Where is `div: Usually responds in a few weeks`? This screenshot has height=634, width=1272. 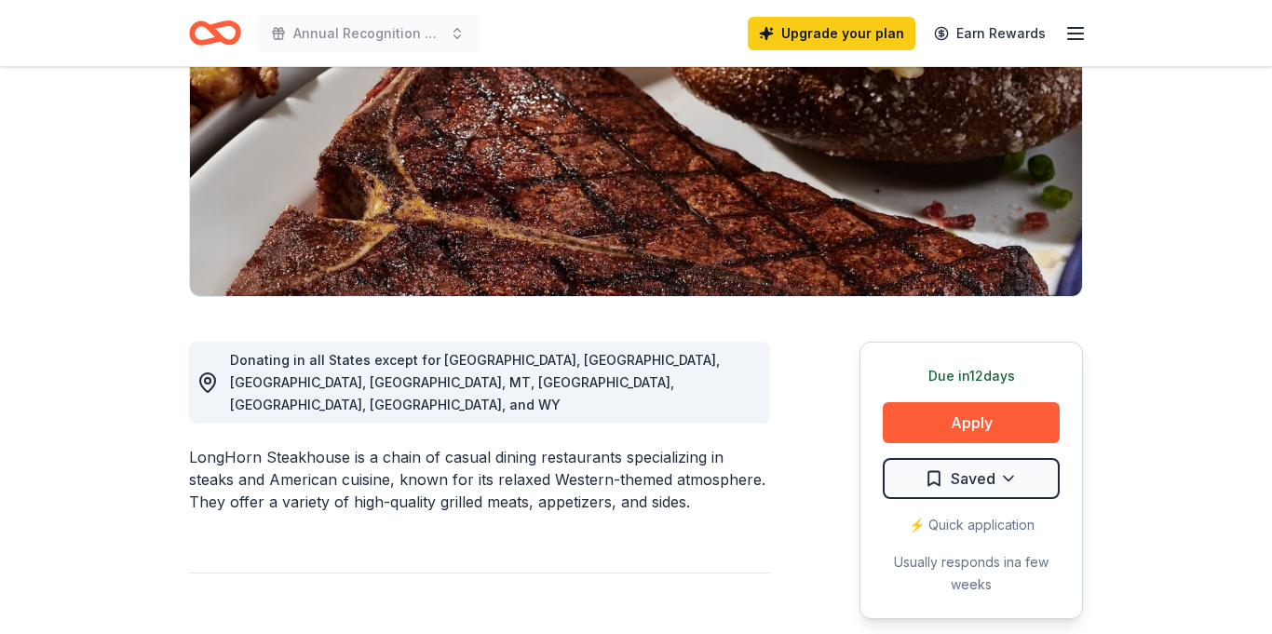 div: Usually responds in a few weeks is located at coordinates (972, 574).